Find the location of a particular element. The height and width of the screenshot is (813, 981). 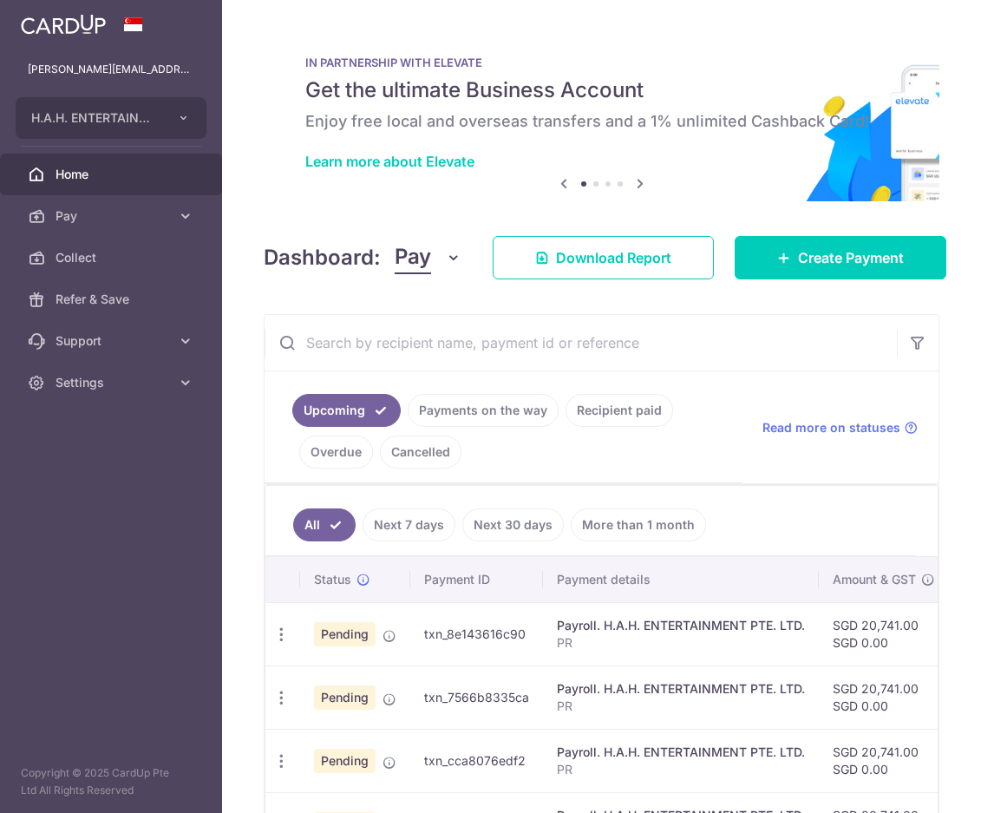

span: Home is located at coordinates (113, 174).